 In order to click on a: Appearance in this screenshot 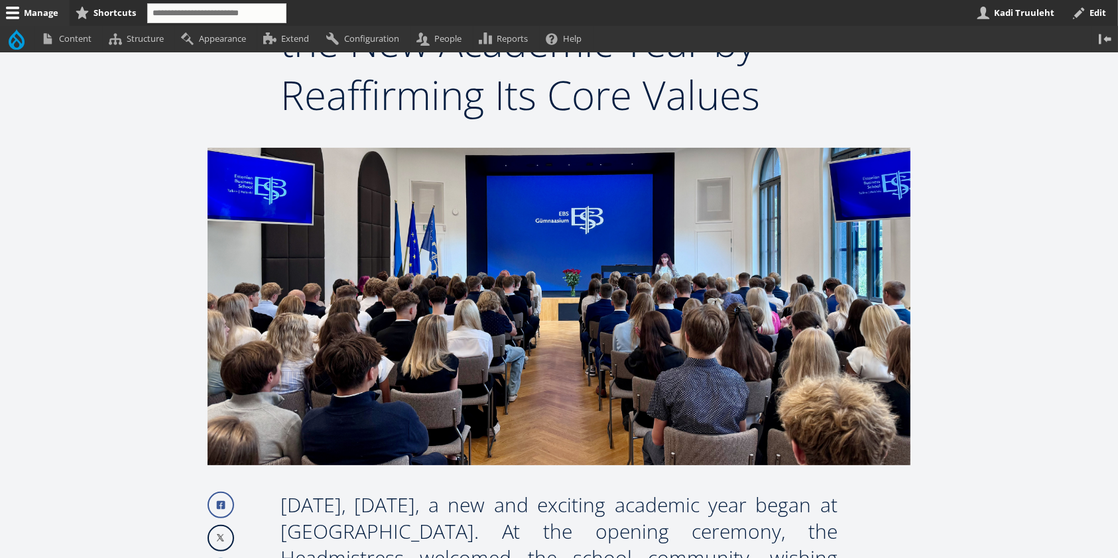, I will do `click(216, 38)`.